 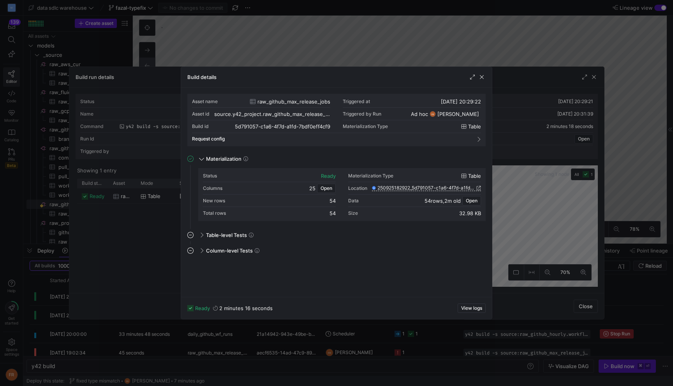 I want to click on span: Table-level Tests, so click(x=226, y=235).